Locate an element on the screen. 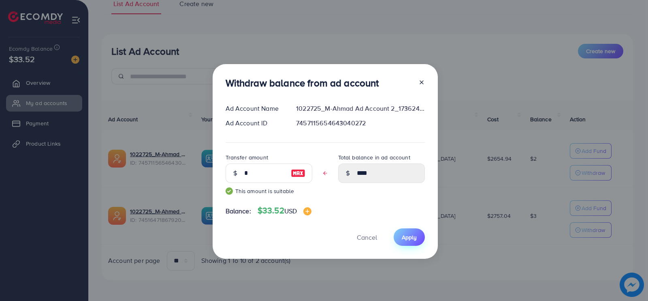  label: Transfer amount is located at coordinates (247, 157).